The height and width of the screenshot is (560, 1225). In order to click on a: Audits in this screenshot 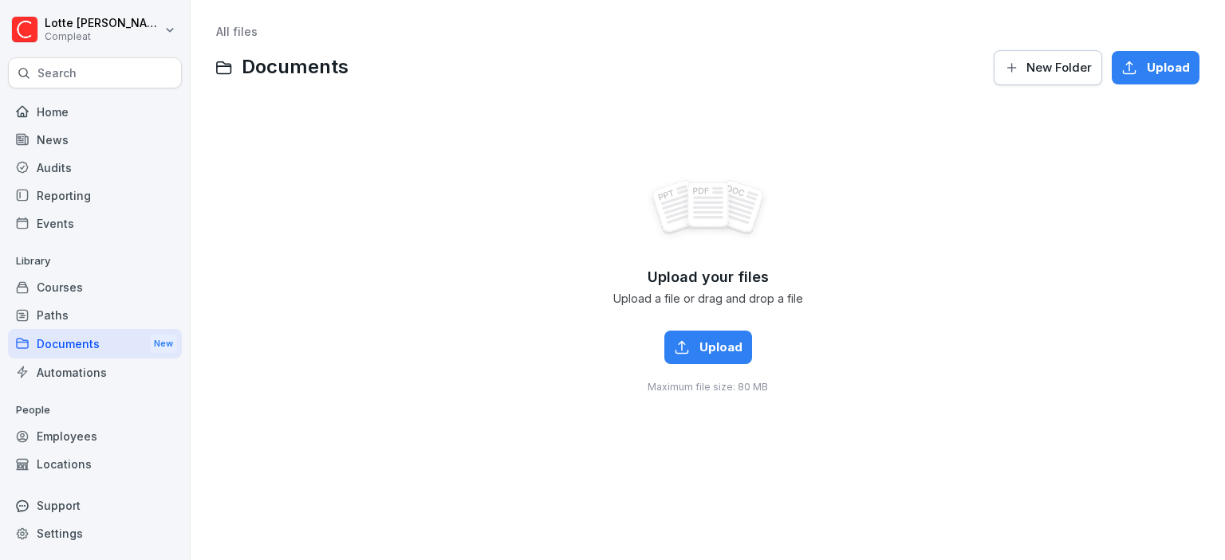, I will do `click(95, 167)`.